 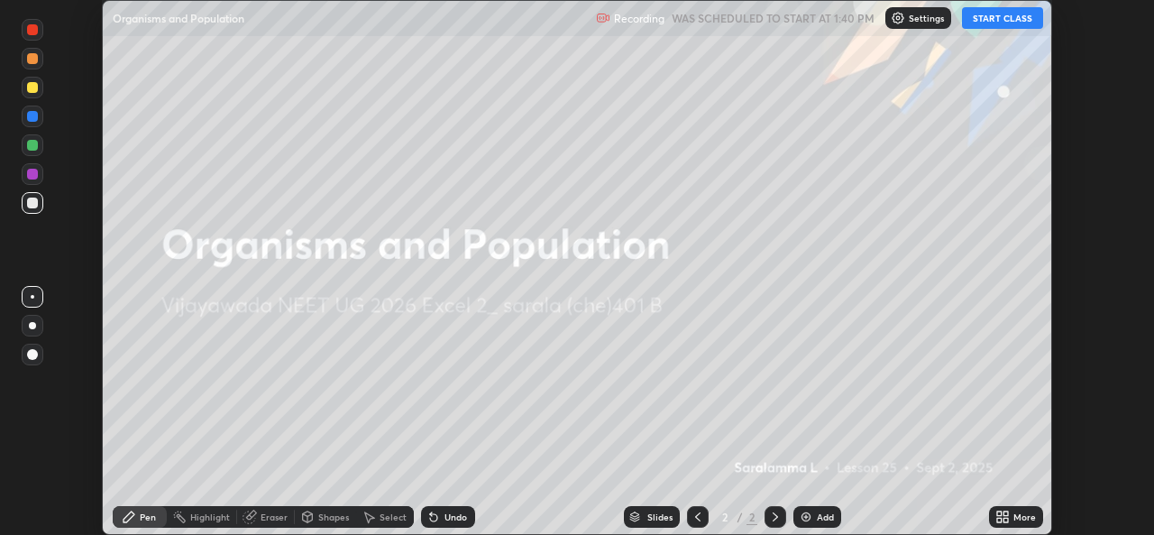 I want to click on div: Add, so click(x=825, y=517).